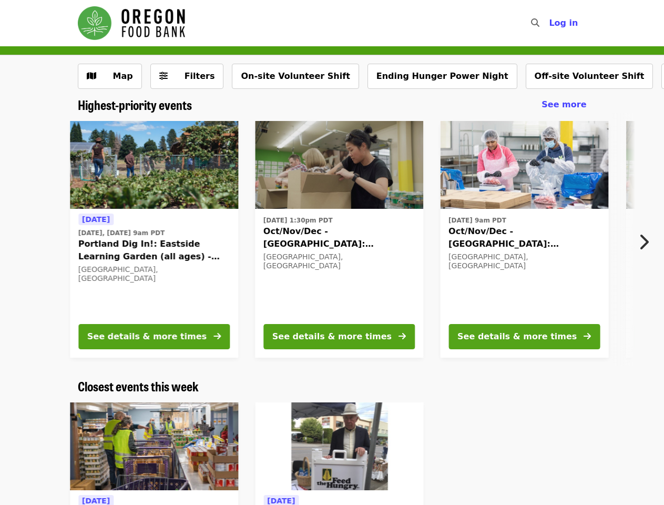  What do you see at coordinates (563, 105) in the screenshot?
I see `a: See more` at bounding box center [563, 105].